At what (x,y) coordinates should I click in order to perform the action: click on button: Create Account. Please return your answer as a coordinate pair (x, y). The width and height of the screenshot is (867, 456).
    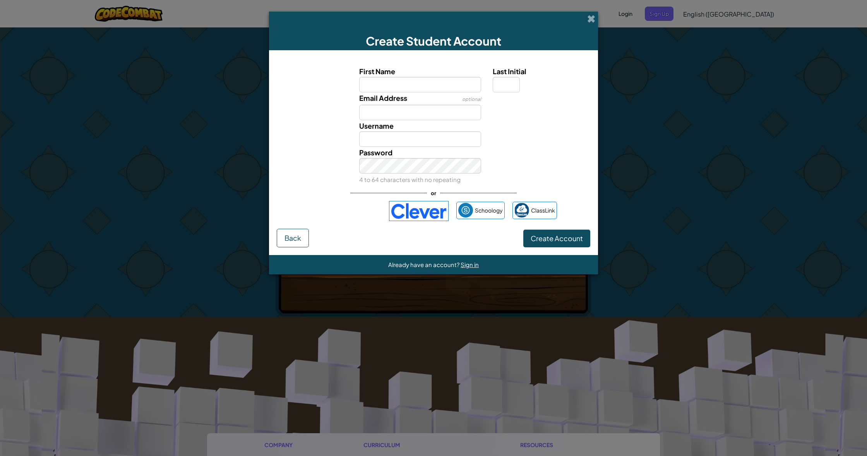
    Looking at the image, I should click on (556, 239).